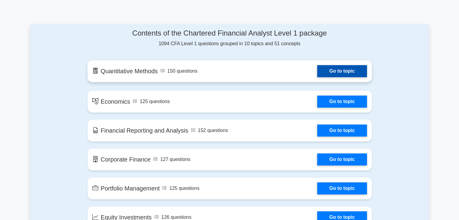 Image resolution: width=459 pixels, height=220 pixels. I want to click on h4: Contents of the Chartered Financial Analyst Level 1 package, so click(230, 33).